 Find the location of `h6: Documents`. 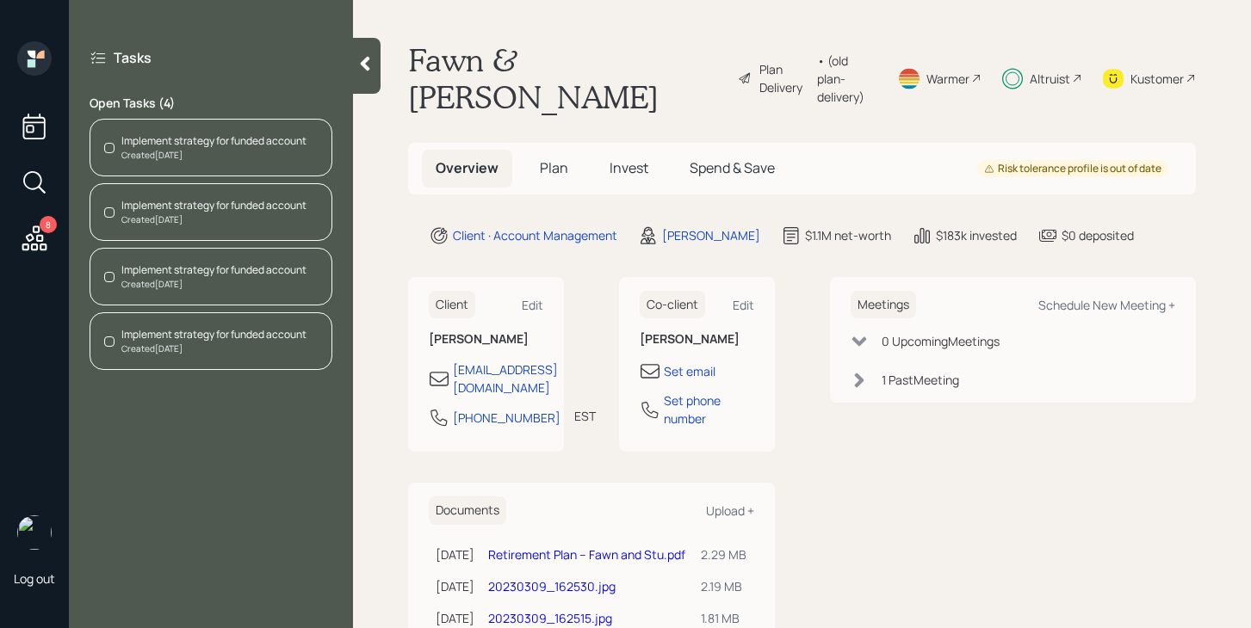

h6: Documents is located at coordinates (467, 510).